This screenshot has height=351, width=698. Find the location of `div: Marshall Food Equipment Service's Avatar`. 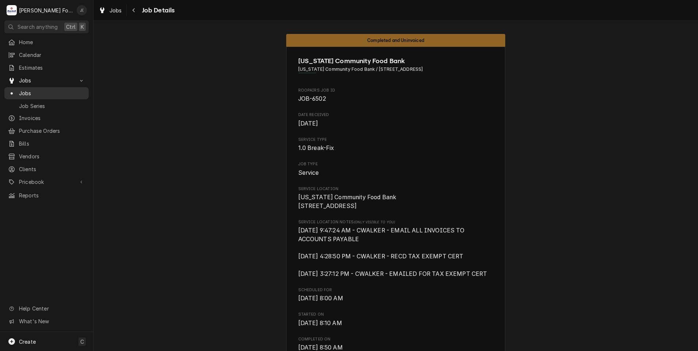

div: Marshall Food Equipment Service's Avatar is located at coordinates (12, 10).